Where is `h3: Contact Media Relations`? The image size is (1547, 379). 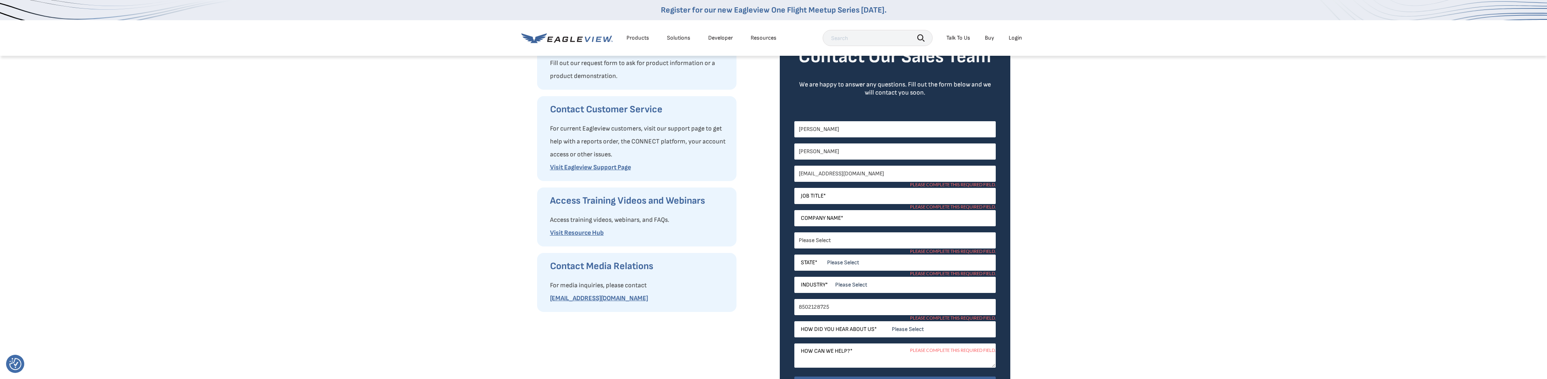 h3: Contact Media Relations is located at coordinates (639, 266).